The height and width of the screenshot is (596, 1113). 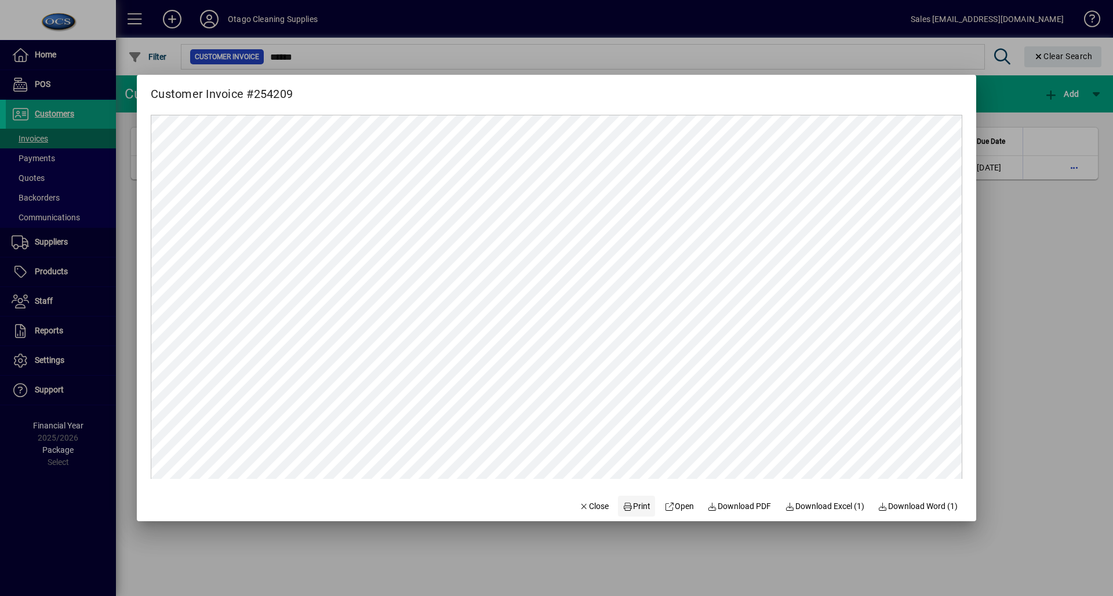 I want to click on span: Open, so click(x=679, y=506).